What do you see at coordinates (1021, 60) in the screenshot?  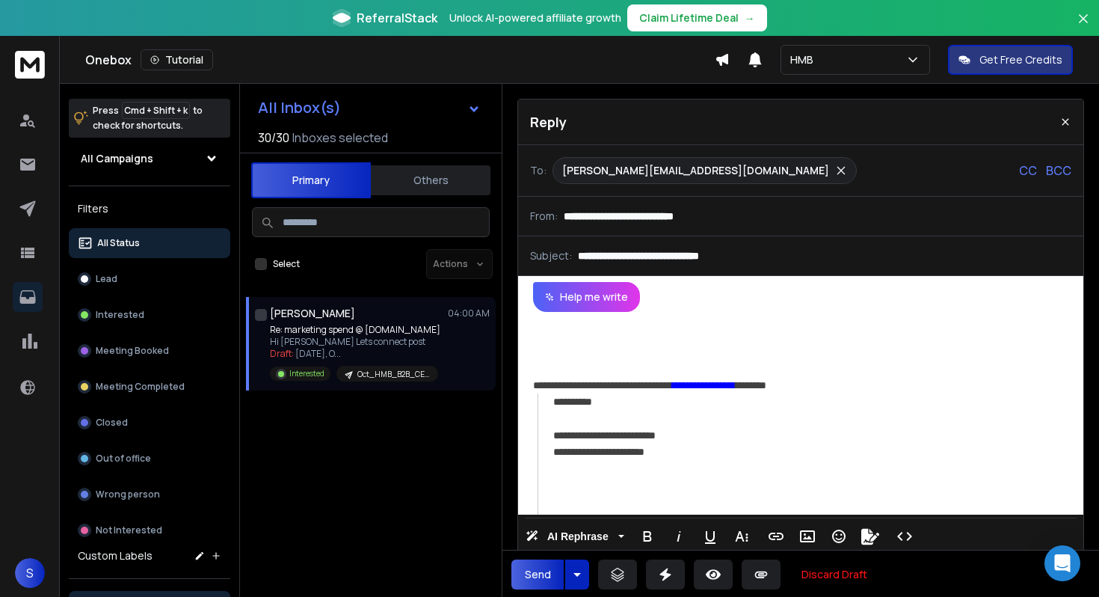 I see `p: Get Free Credits` at bounding box center [1021, 60].